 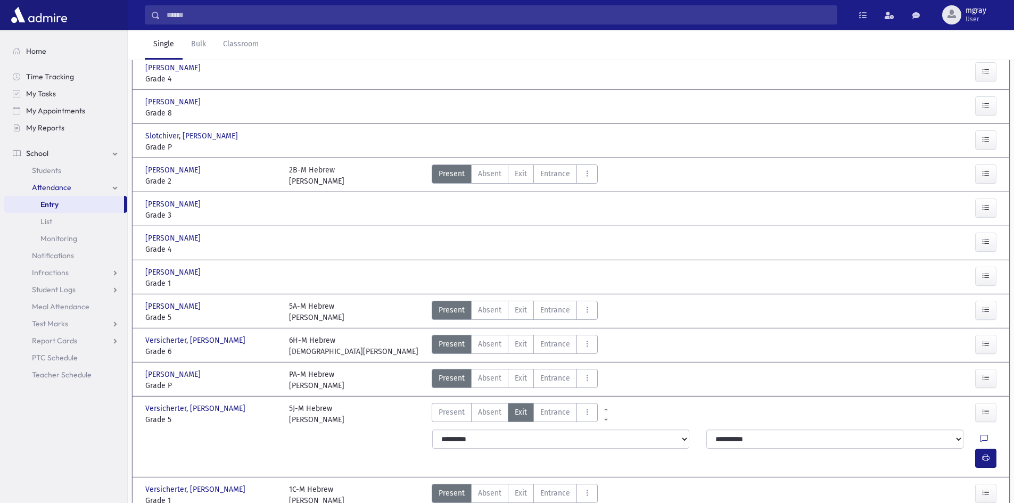 I want to click on span: Teacher Schedule, so click(x=62, y=375).